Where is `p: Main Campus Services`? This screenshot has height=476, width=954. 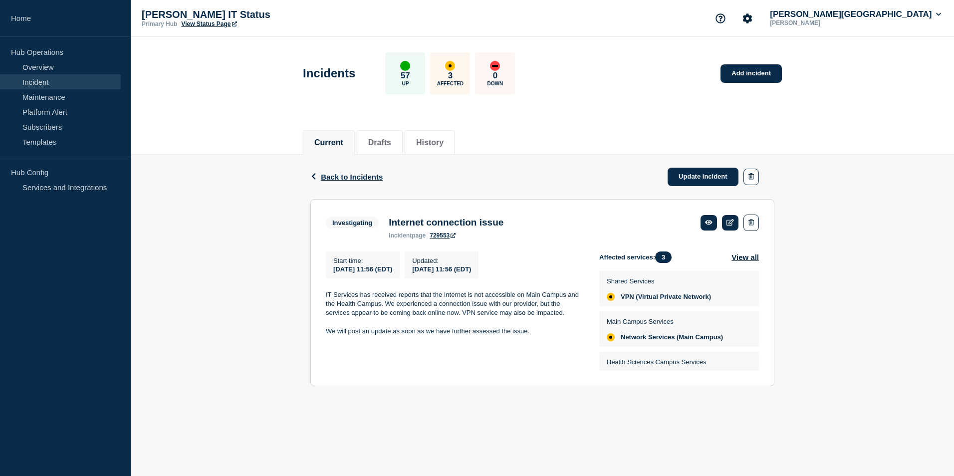 p: Main Campus Services is located at coordinates (665, 321).